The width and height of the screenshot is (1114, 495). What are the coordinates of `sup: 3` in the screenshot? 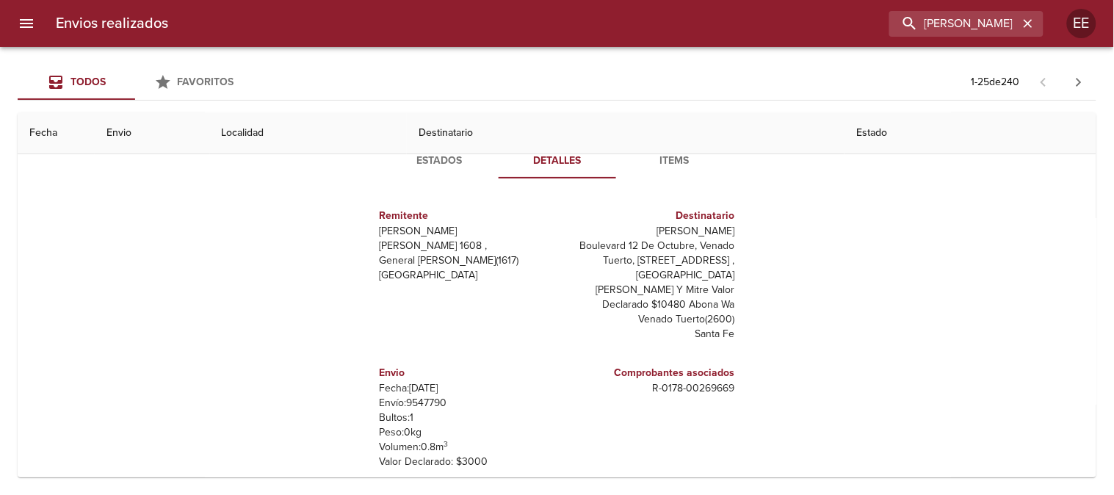 It's located at (446, 443).